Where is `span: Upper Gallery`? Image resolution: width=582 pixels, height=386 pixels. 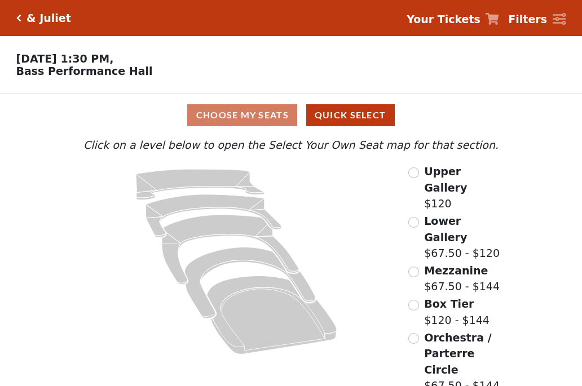 span: Upper Gallery is located at coordinates (446, 179).